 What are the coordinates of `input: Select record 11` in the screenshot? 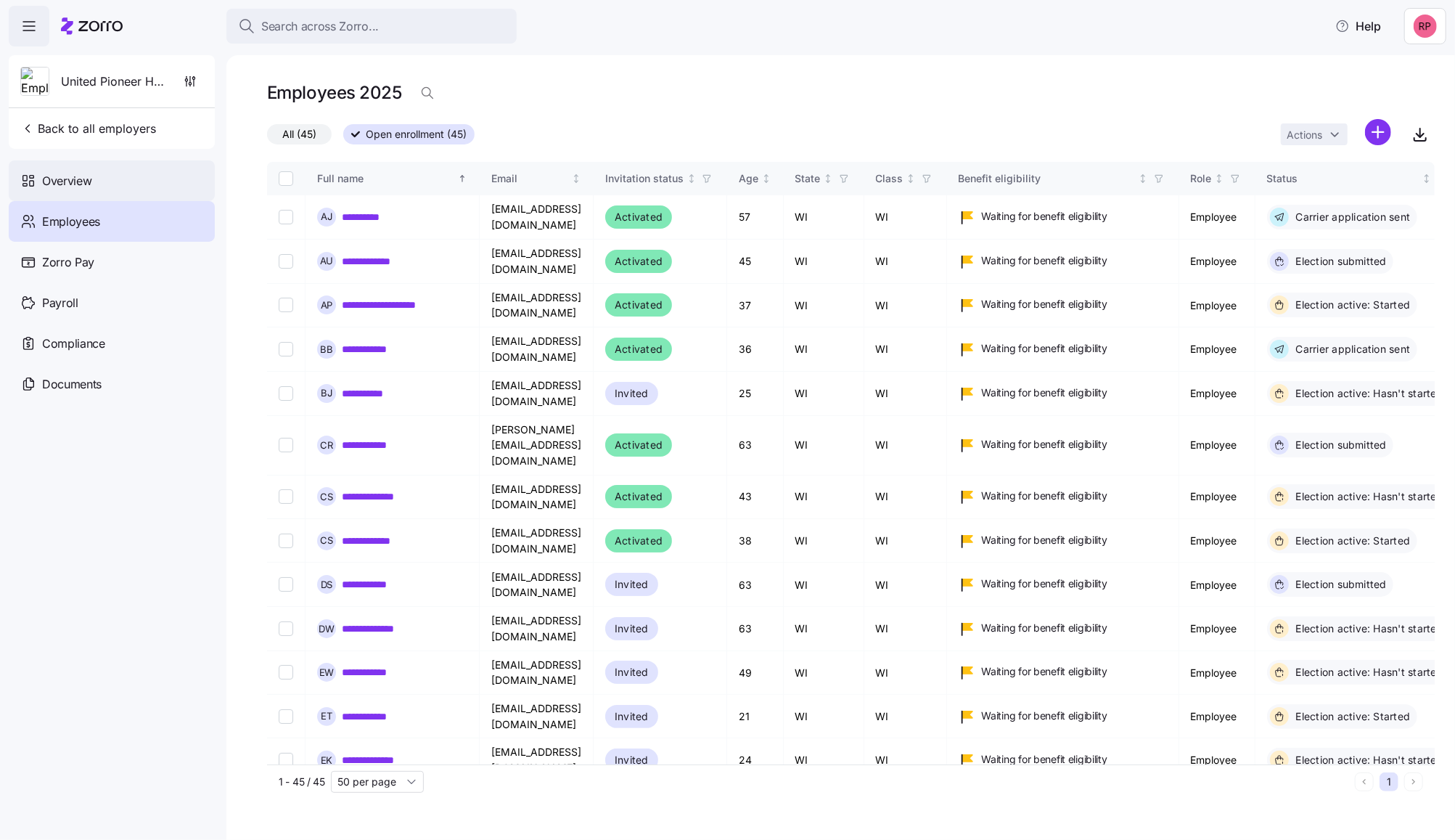 It's located at (286, 672).